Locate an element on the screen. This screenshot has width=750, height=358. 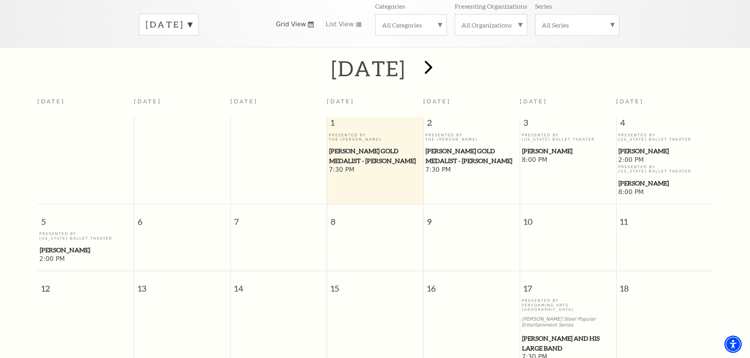
span: 2 is located at coordinates (471, 125).